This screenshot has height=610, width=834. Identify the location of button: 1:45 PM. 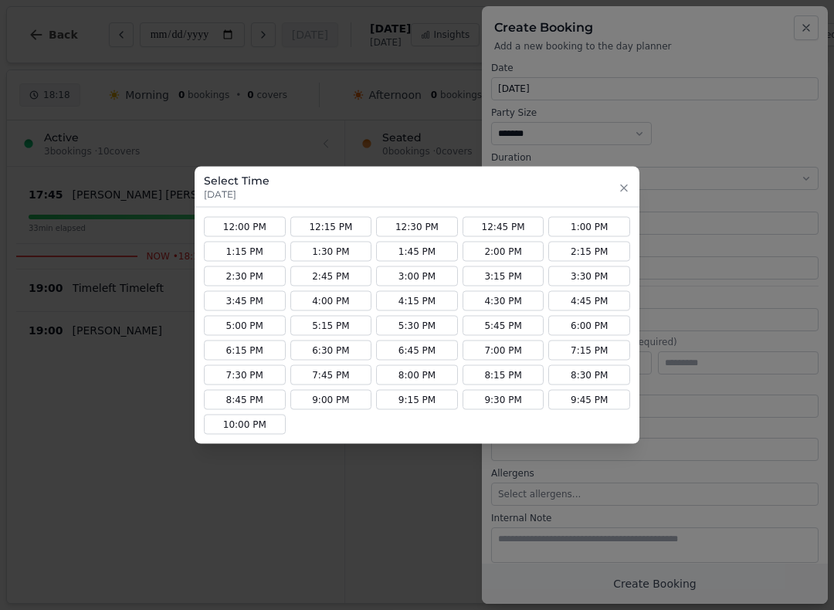
(417, 252).